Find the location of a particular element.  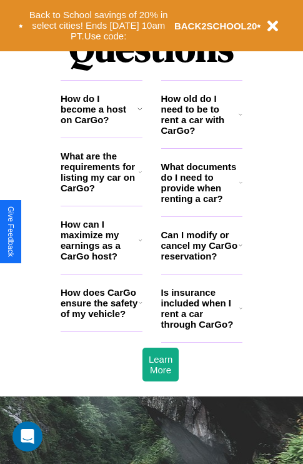

h3: How old do I need to be to rent a car with CarGo? is located at coordinates (200, 114).